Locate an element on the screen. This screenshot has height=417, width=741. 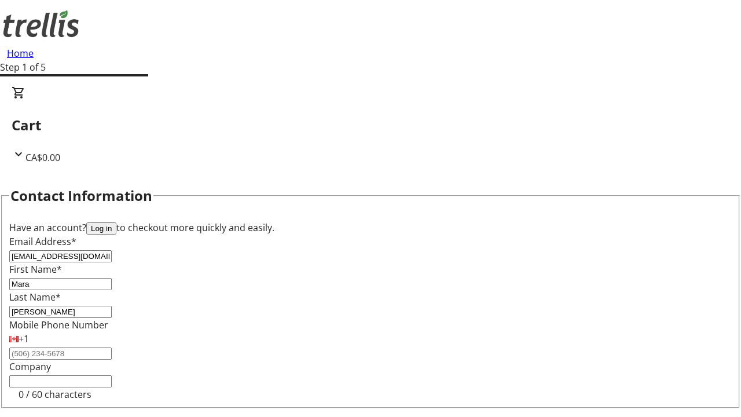
label: Last Name* is located at coordinates (35, 297).